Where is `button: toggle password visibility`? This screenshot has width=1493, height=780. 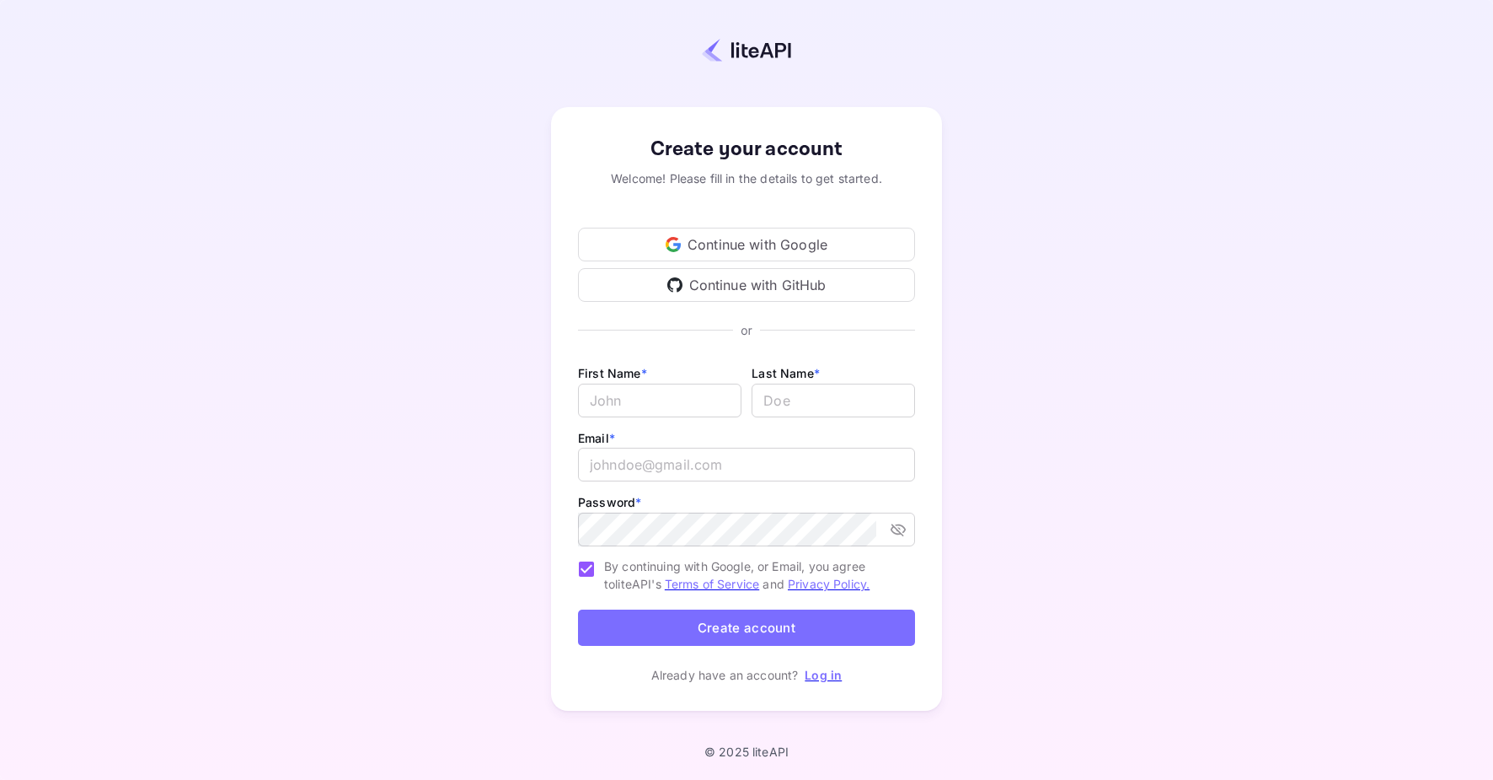 button: toggle password visibility is located at coordinates (898, 529).